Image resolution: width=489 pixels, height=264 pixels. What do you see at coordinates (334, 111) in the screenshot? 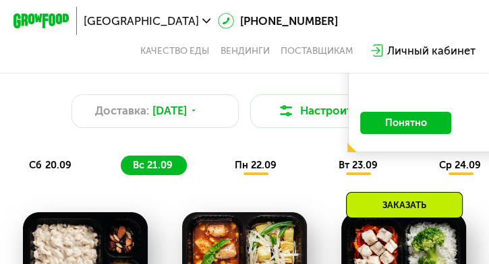
I see `button: Настроить меню` at bounding box center [334, 111].